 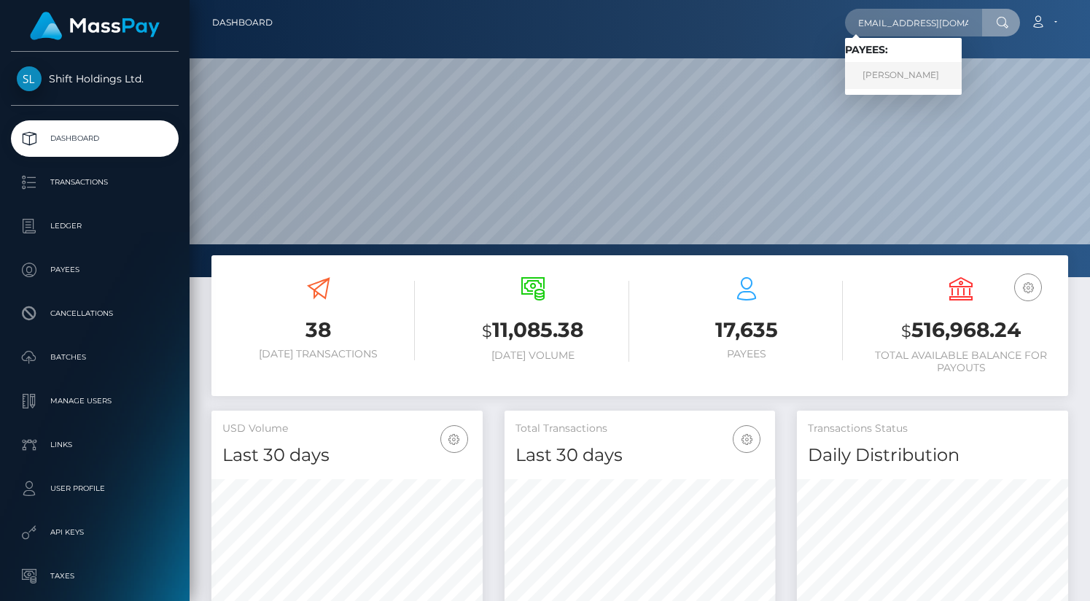 I want to click on h5: USD Volume, so click(x=347, y=429).